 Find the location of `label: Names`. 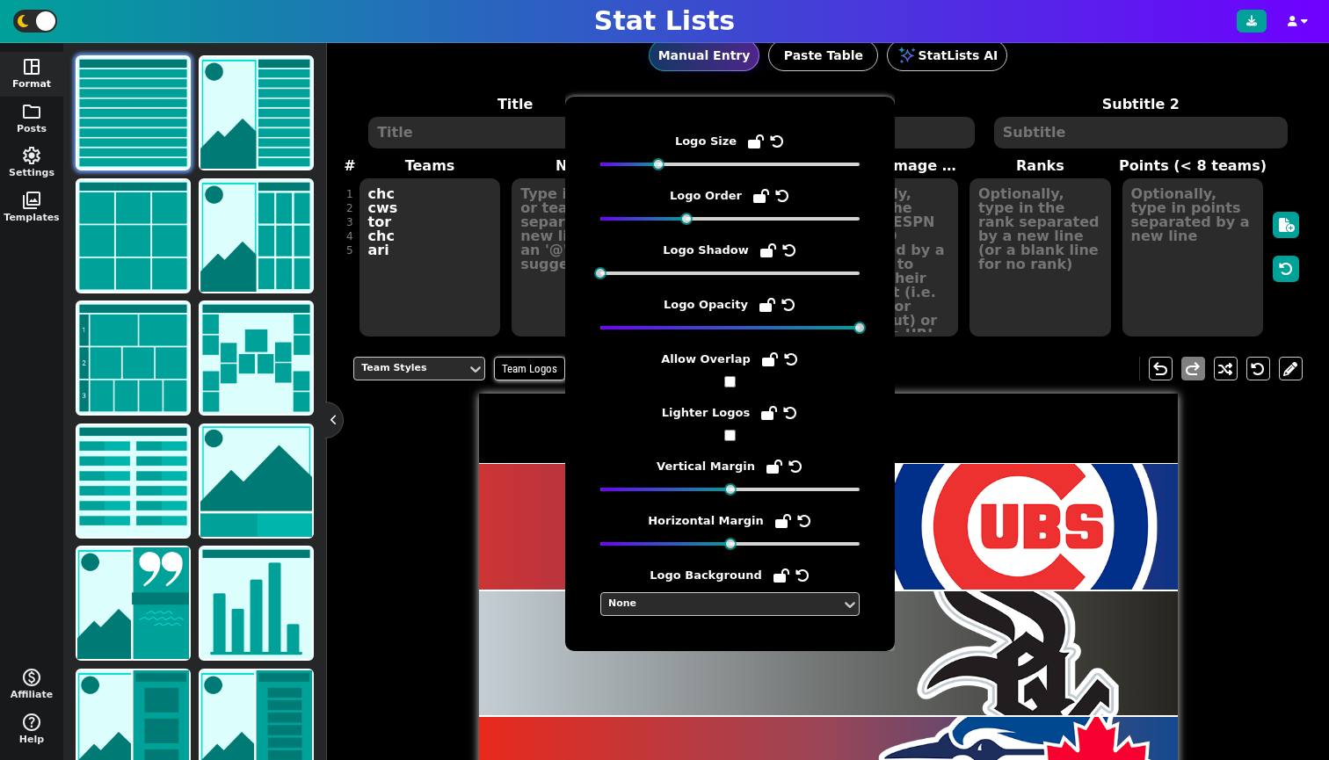

label: Names is located at coordinates (583, 166).